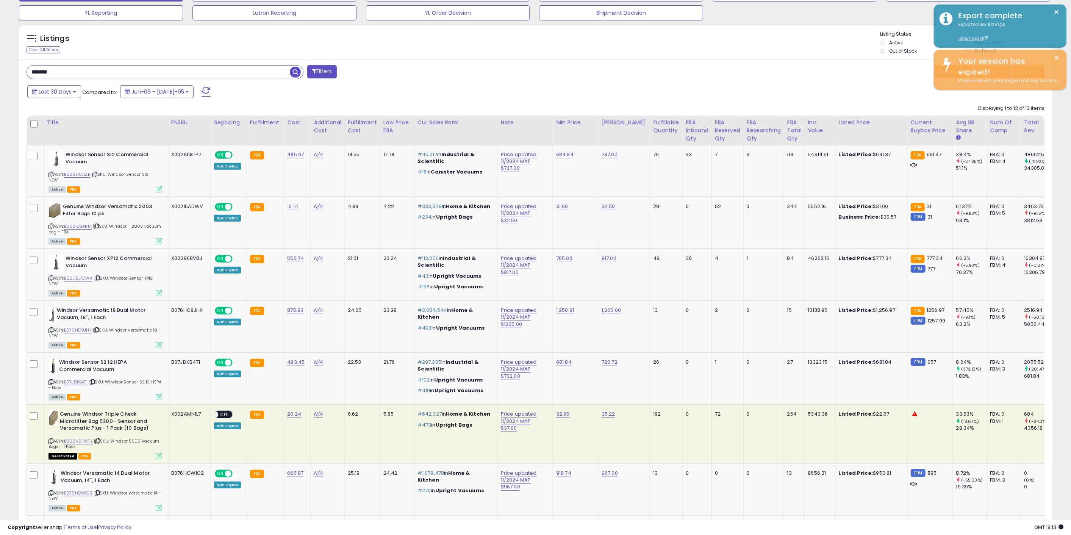 The height and width of the screenshot is (535, 1071). What do you see at coordinates (793, 310) in the screenshot?
I see `div: 15` at bounding box center [793, 310].